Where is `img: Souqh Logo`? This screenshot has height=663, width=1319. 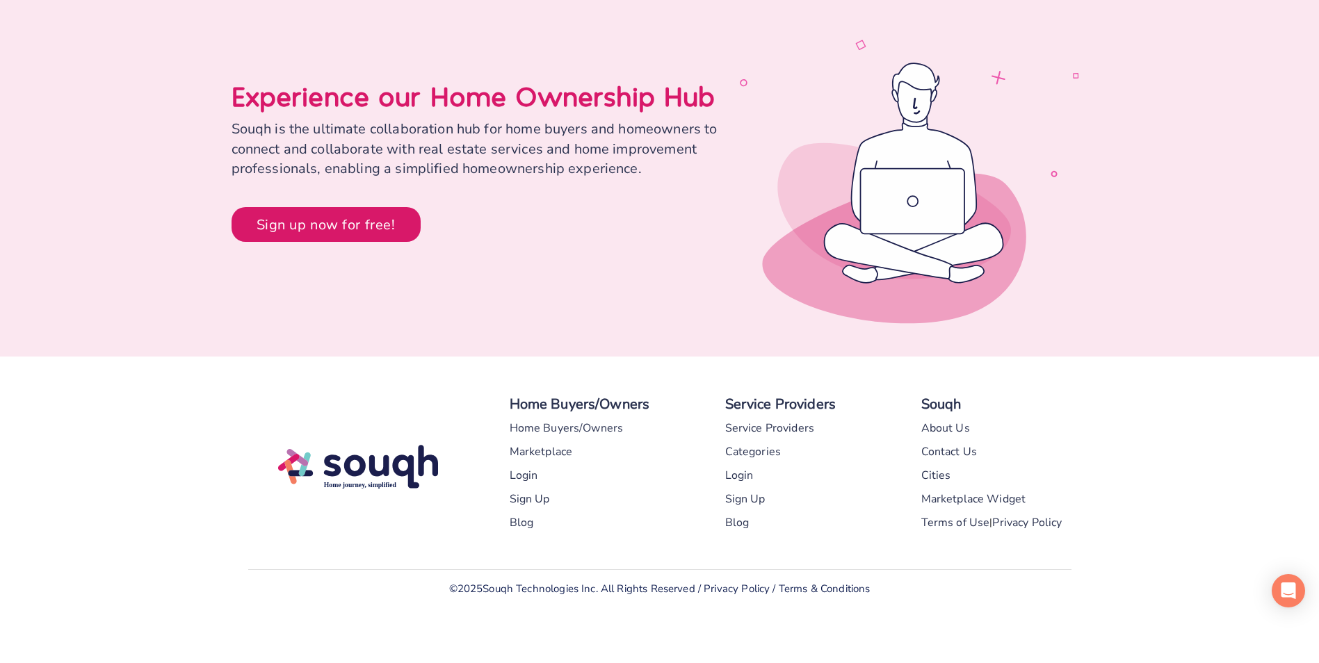
img: Souqh Logo is located at coordinates (358, 466).